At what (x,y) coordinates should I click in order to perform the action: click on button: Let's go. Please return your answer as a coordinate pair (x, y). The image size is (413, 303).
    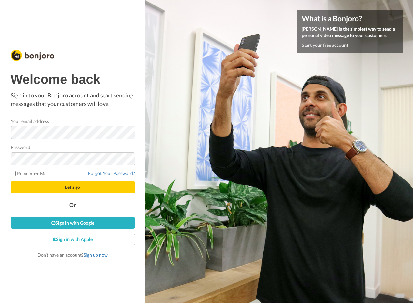
    Looking at the image, I should click on (73, 187).